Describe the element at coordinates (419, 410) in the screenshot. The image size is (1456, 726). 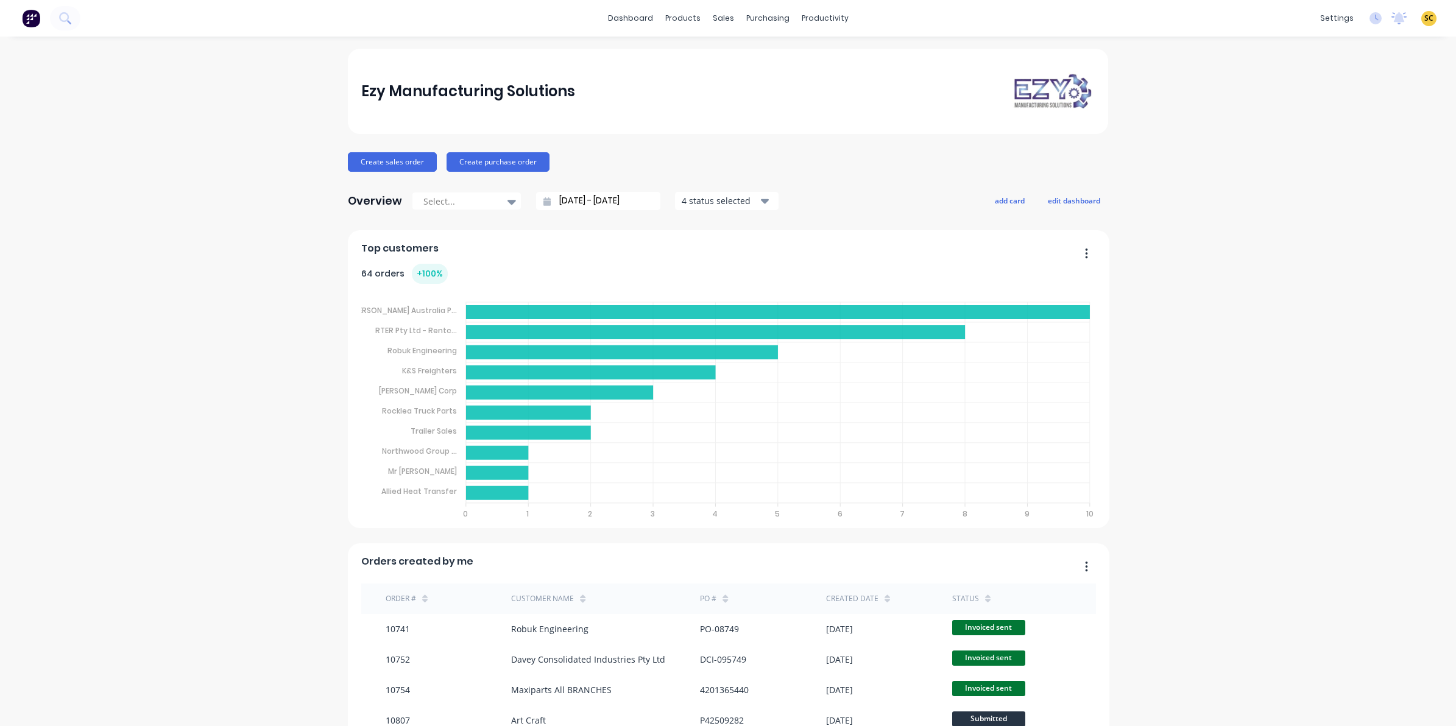
I see `tspan: Rocklea Truck Parts` at that location.